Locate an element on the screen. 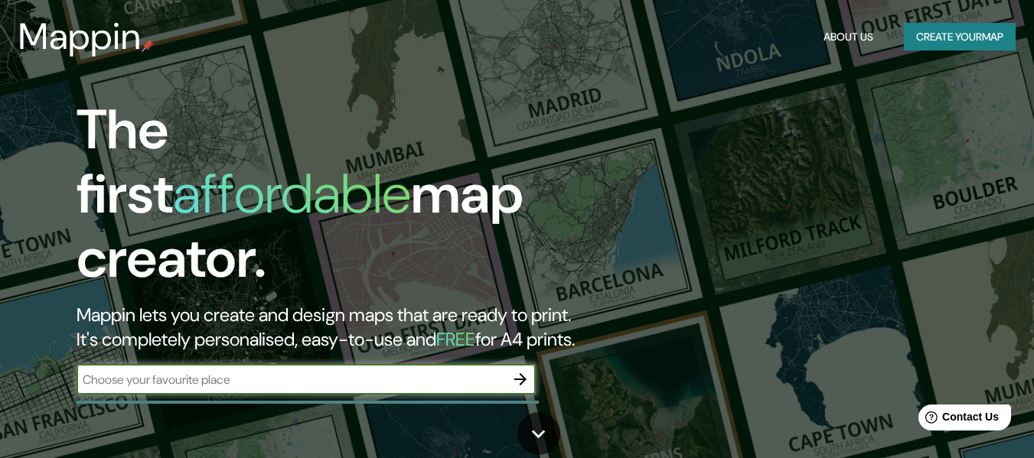 This screenshot has width=1034, height=458. h3: Mappin is located at coordinates (80, 37).